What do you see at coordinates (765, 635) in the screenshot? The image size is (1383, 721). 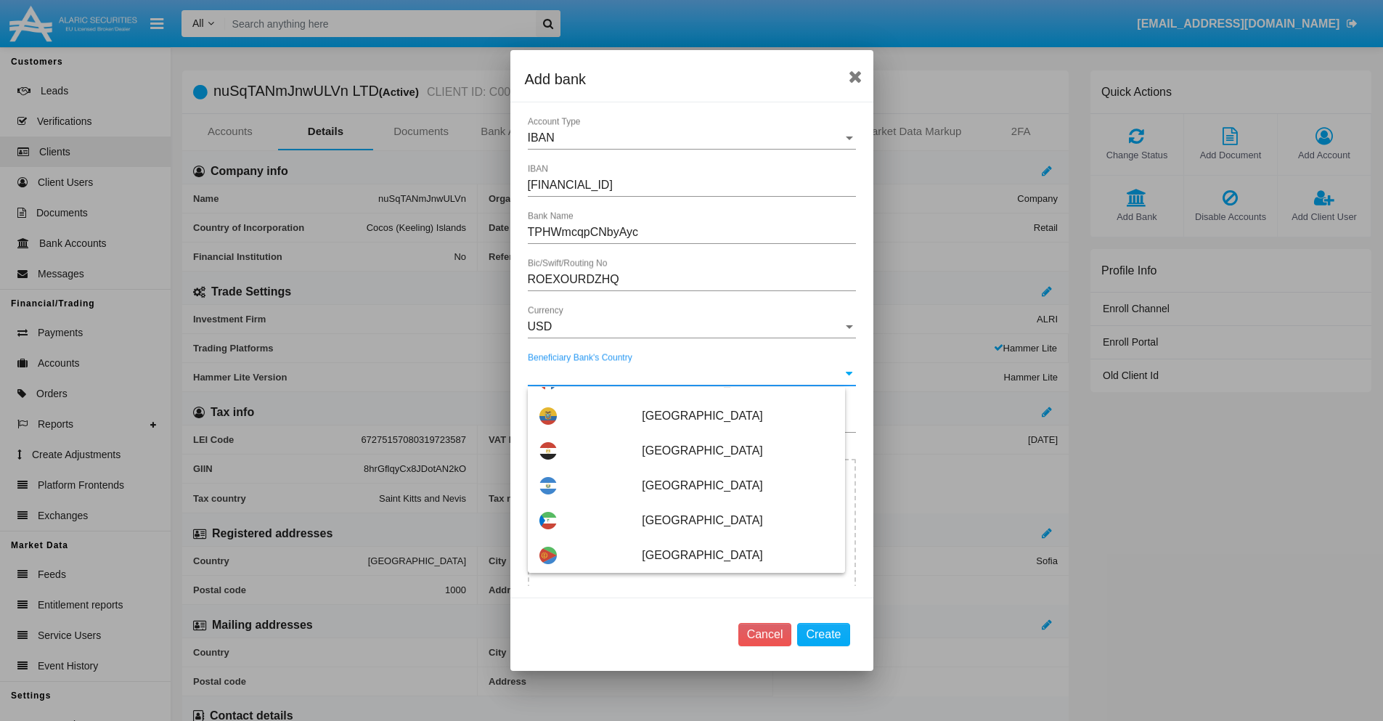 I see `button: Cancel` at bounding box center [765, 635].